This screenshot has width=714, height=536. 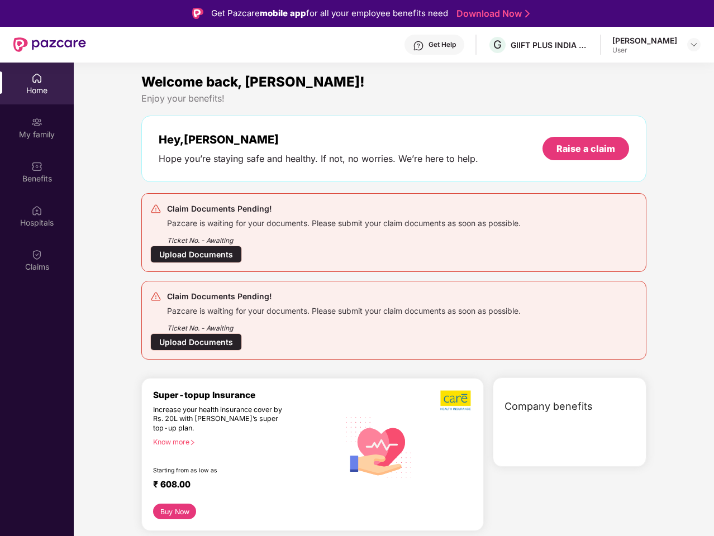 I want to click on div: User, so click(x=644, y=50).